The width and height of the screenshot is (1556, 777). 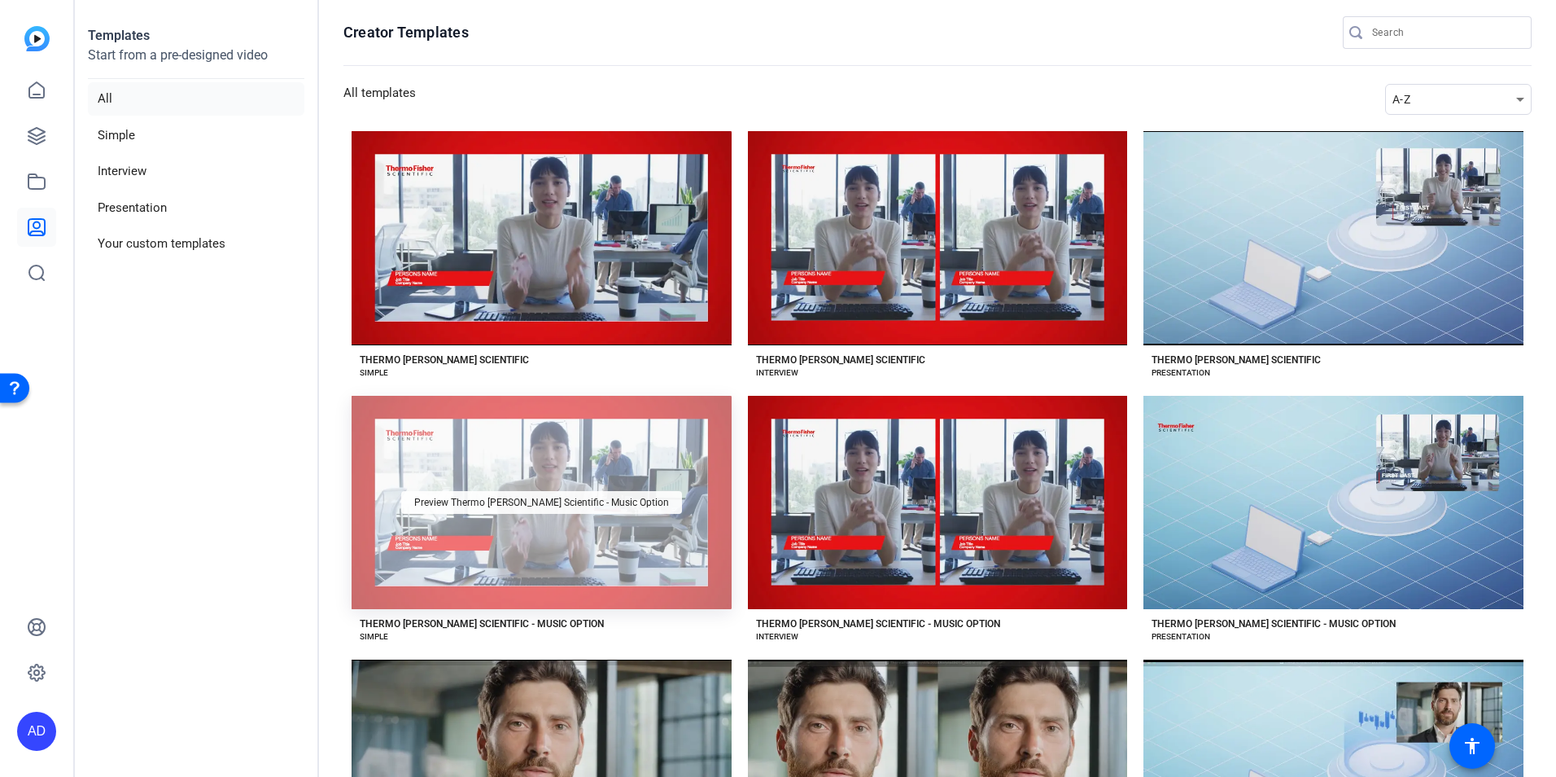 What do you see at coordinates (196, 135) in the screenshot?
I see `li: Simple` at bounding box center [196, 135].